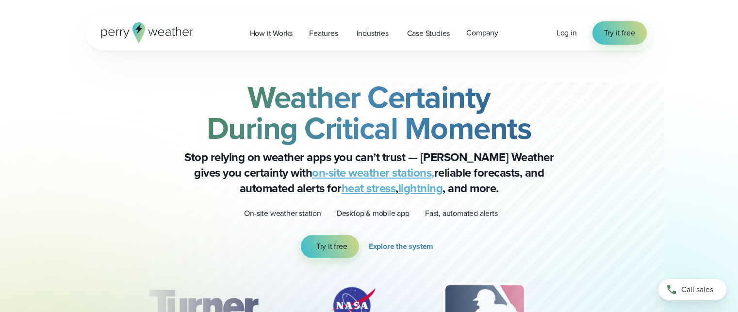  Describe the element at coordinates (271, 33) in the screenshot. I see `a: How it Works` at that location.